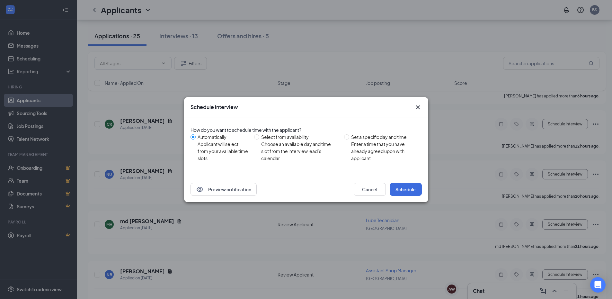 This screenshot has height=299, width=612. Describe the element at coordinates (406, 189) in the screenshot. I see `button: Schedule` at that location.